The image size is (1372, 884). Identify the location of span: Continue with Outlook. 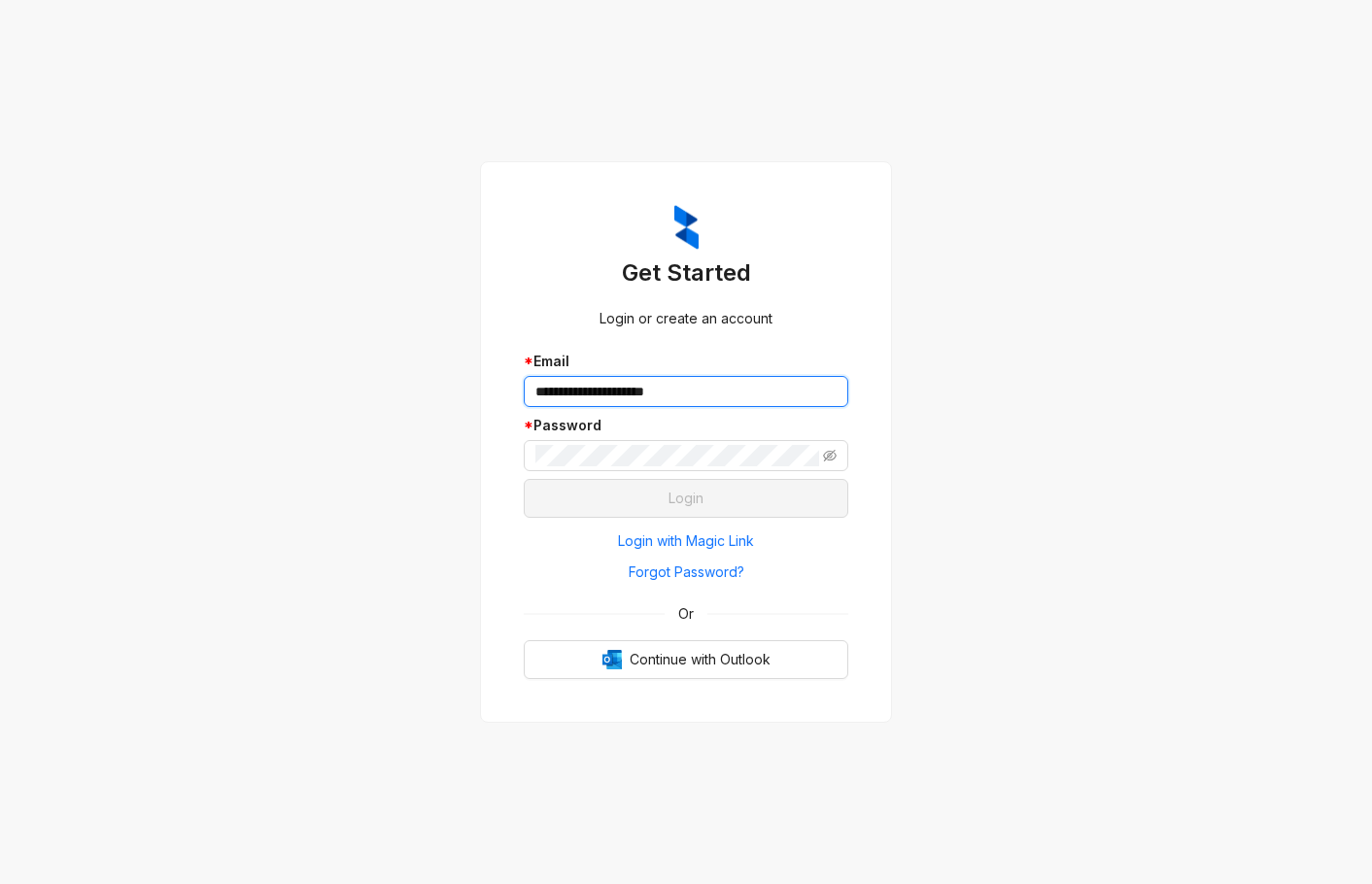
(699, 659).